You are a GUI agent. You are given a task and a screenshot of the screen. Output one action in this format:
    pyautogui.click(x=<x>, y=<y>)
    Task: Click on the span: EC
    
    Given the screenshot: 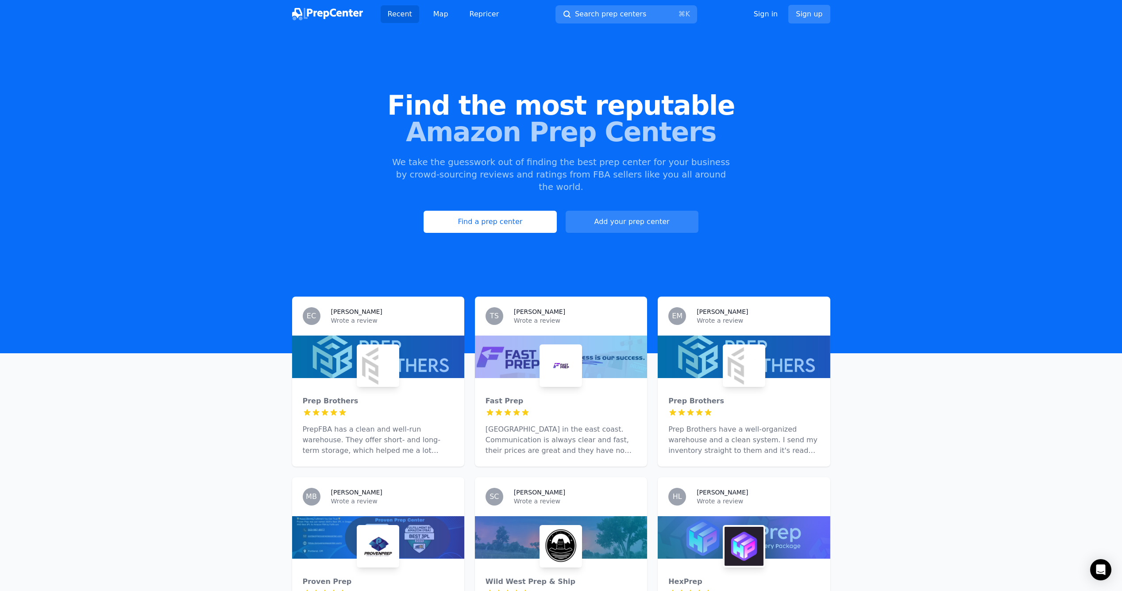 What is the action you would take?
    pyautogui.click(x=311, y=316)
    